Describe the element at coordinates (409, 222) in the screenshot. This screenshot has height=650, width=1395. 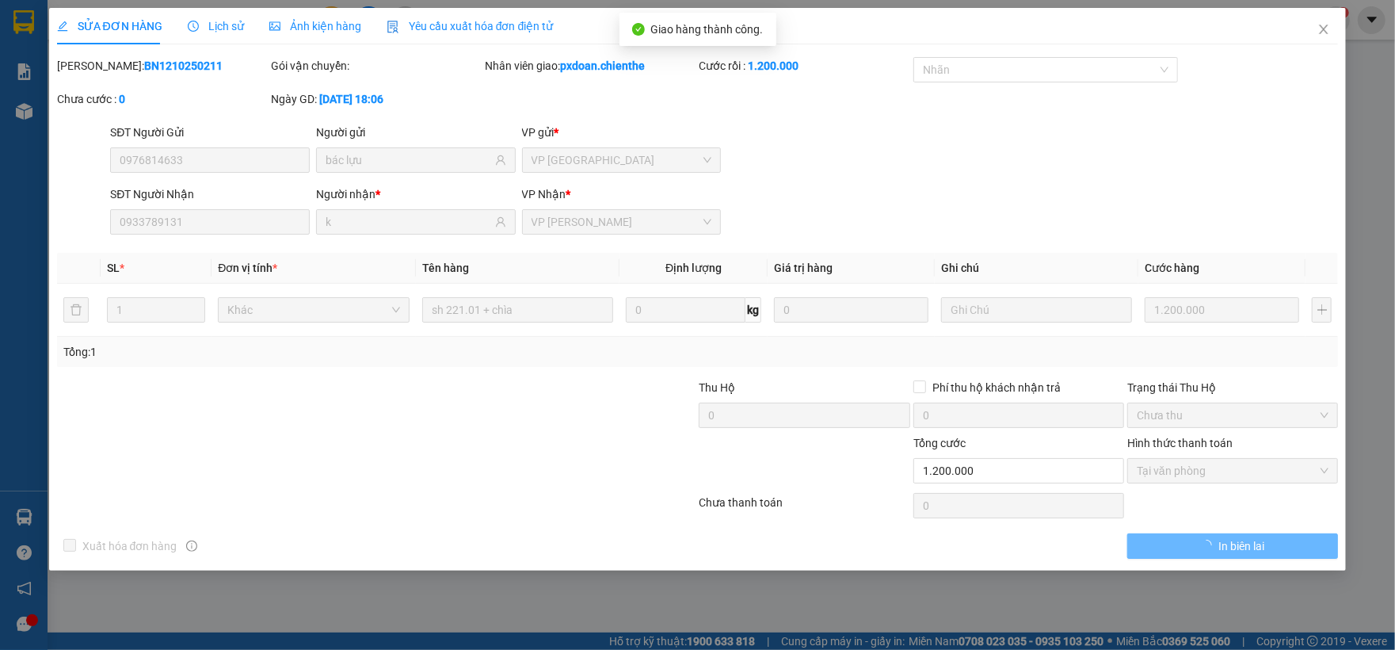
I see `input: Tên người nhận` at that location.